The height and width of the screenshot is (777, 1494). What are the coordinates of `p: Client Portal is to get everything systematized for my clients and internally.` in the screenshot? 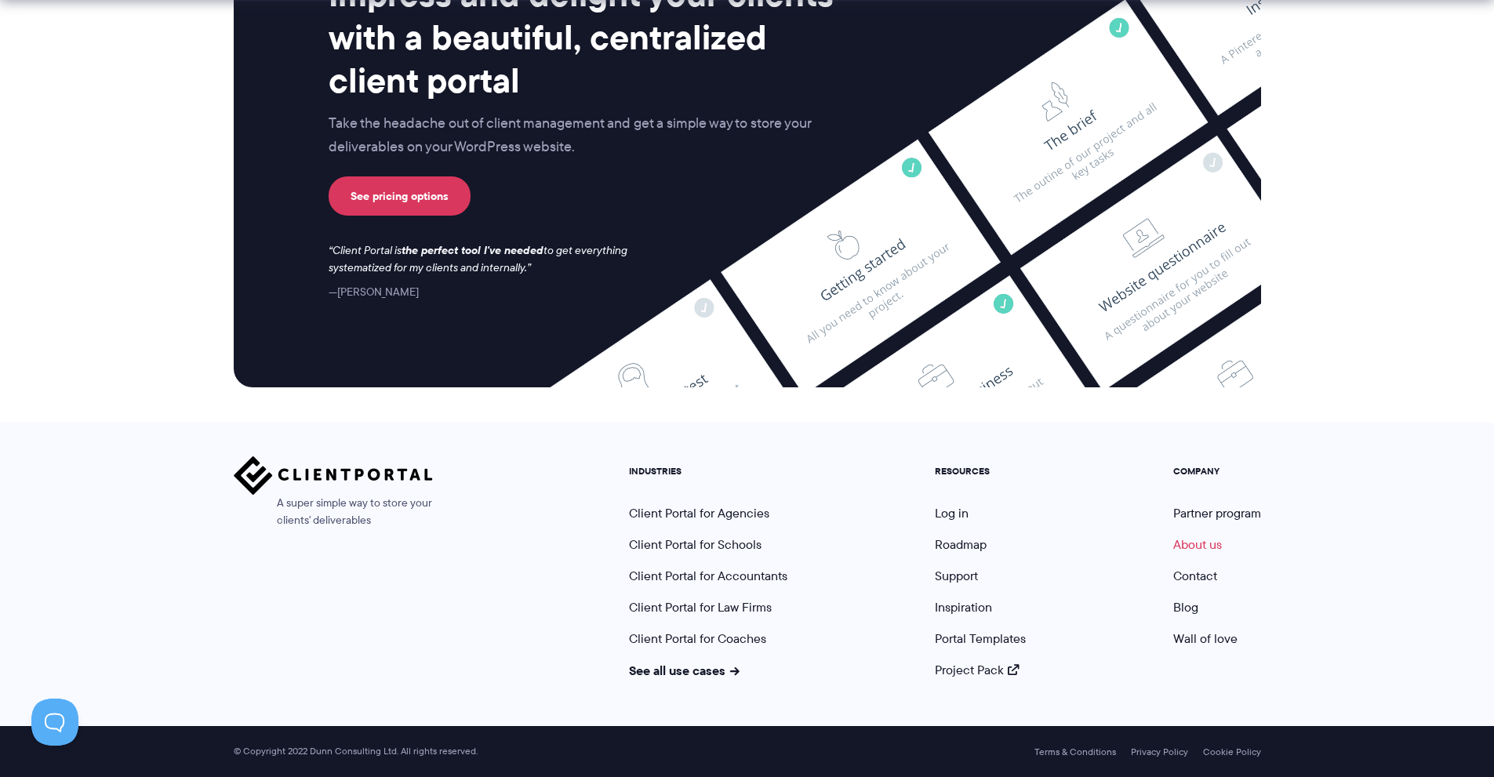 It's located at (489, 260).